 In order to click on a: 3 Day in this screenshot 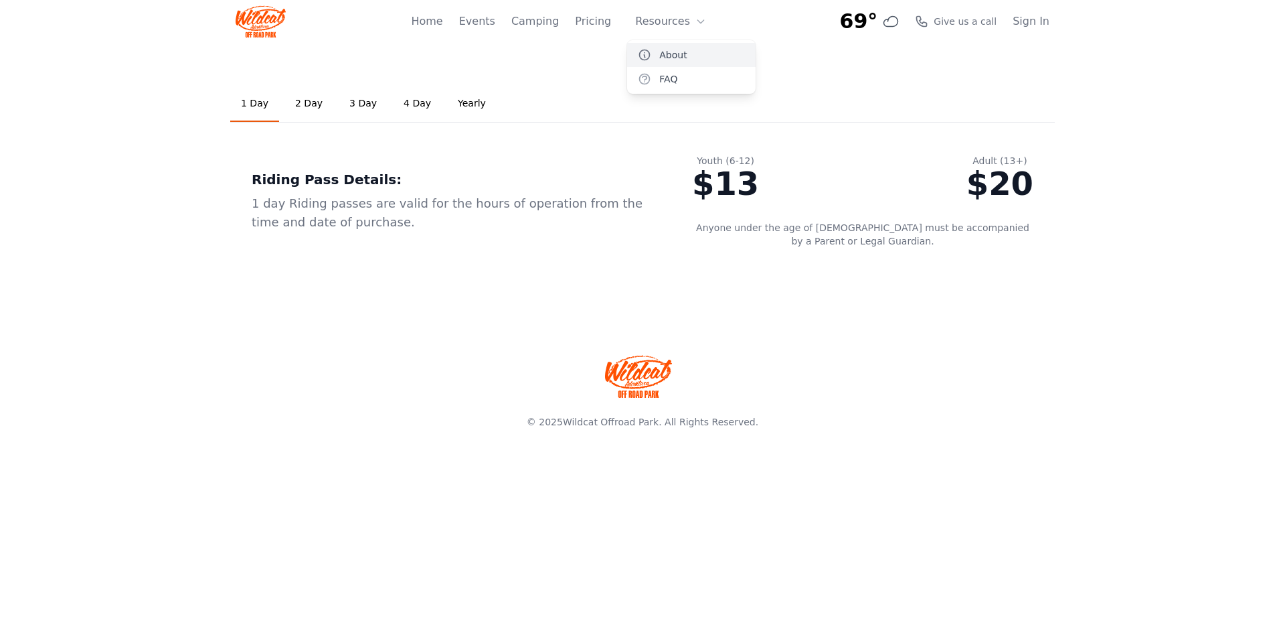, I will do `click(363, 104)`.